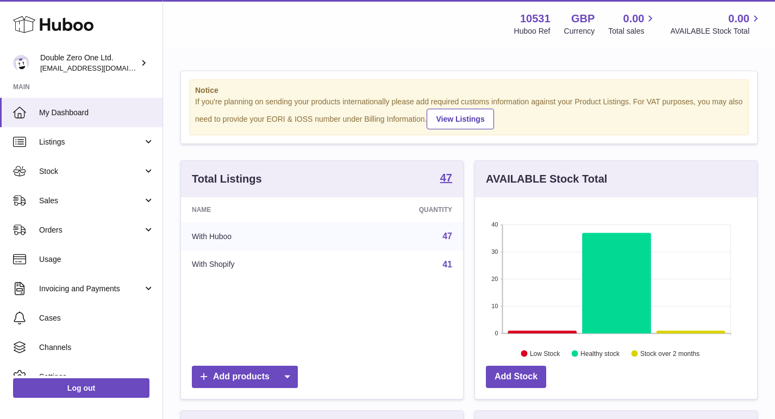  Describe the element at coordinates (632, 31) in the screenshot. I see `span: Total sales` at that location.